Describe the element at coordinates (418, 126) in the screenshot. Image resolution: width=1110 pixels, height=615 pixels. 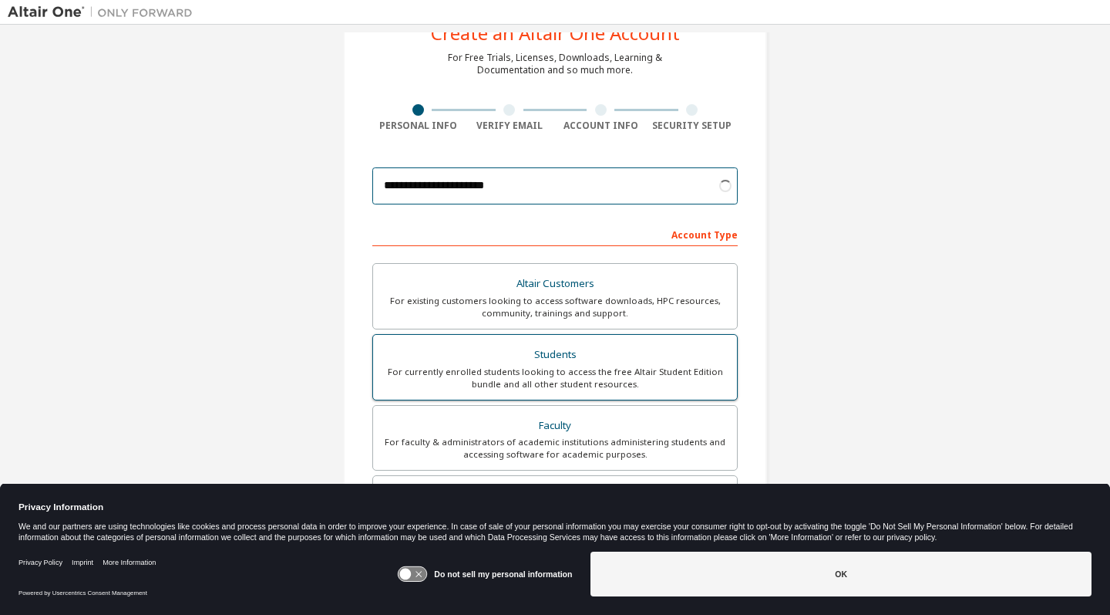
I see `div: Personal Info` at that location.